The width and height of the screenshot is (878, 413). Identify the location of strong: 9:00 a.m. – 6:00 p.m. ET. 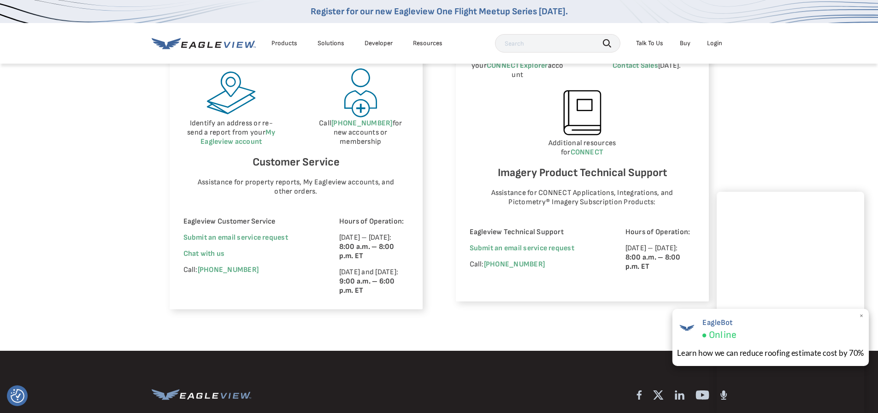
(367, 286).